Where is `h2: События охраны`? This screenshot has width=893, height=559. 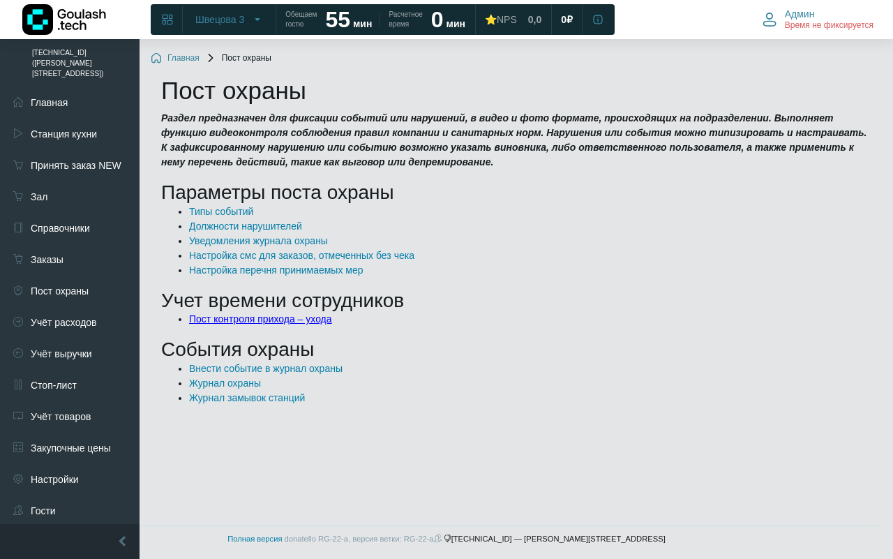 h2: События охраны is located at coordinates (516, 349).